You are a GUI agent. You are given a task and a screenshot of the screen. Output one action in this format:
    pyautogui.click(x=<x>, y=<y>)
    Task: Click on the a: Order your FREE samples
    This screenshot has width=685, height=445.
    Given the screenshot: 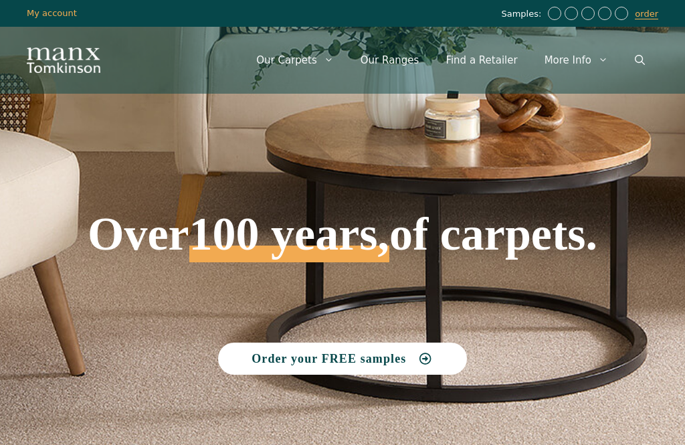 What is the action you would take?
    pyautogui.click(x=342, y=358)
    